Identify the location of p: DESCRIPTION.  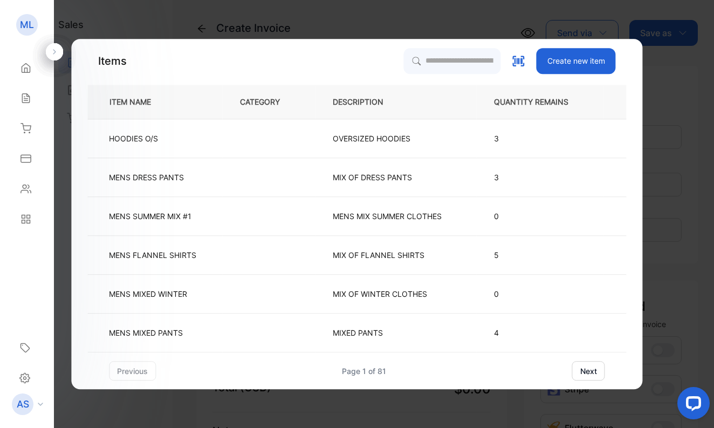
(367, 101).